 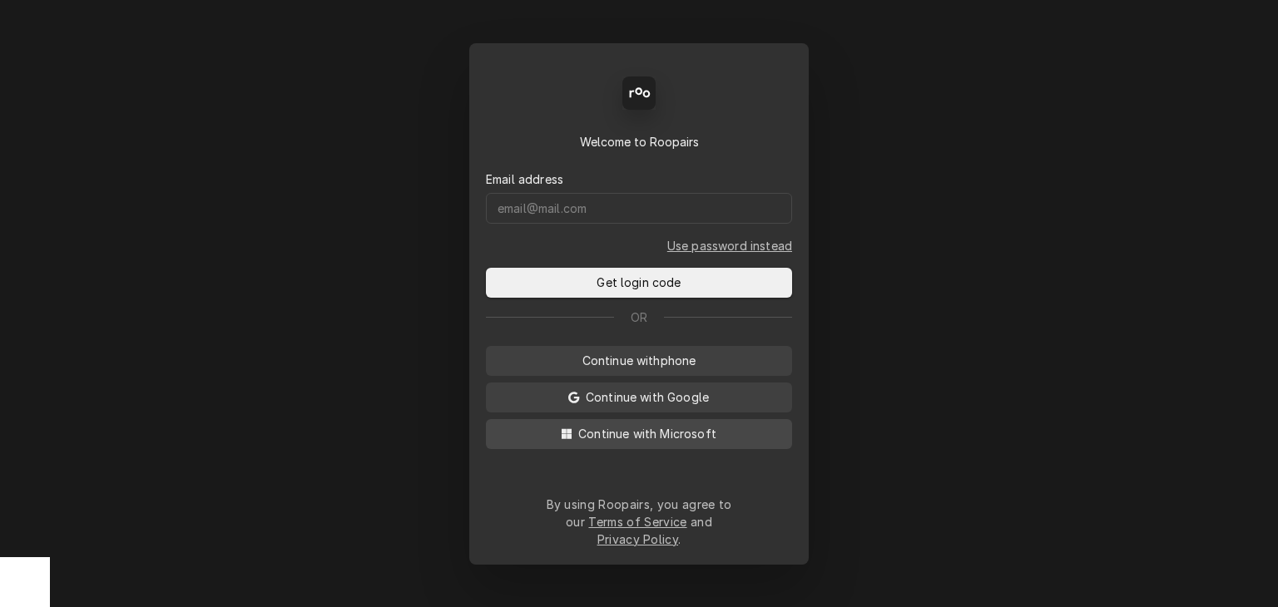 I want to click on label: Email address, so click(x=524, y=179).